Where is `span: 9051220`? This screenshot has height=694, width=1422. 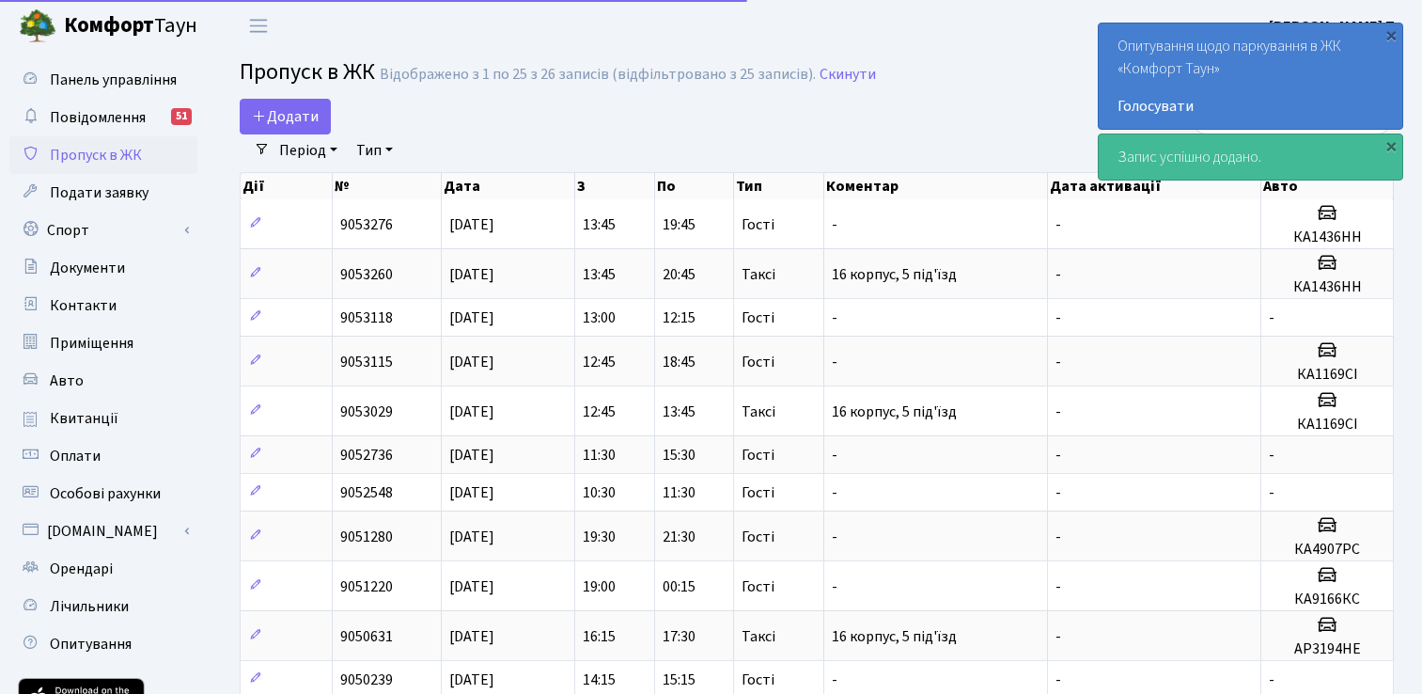 span: 9051220 is located at coordinates (367, 586).